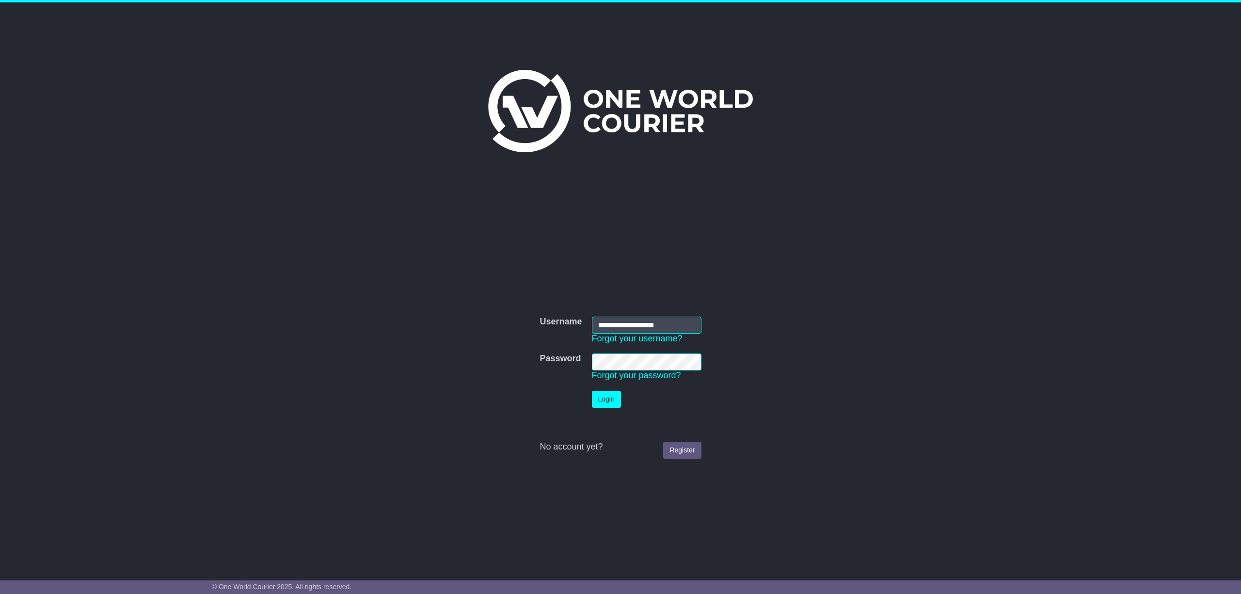  What do you see at coordinates (636, 375) in the screenshot?
I see `a: Forgot your password?` at bounding box center [636, 375].